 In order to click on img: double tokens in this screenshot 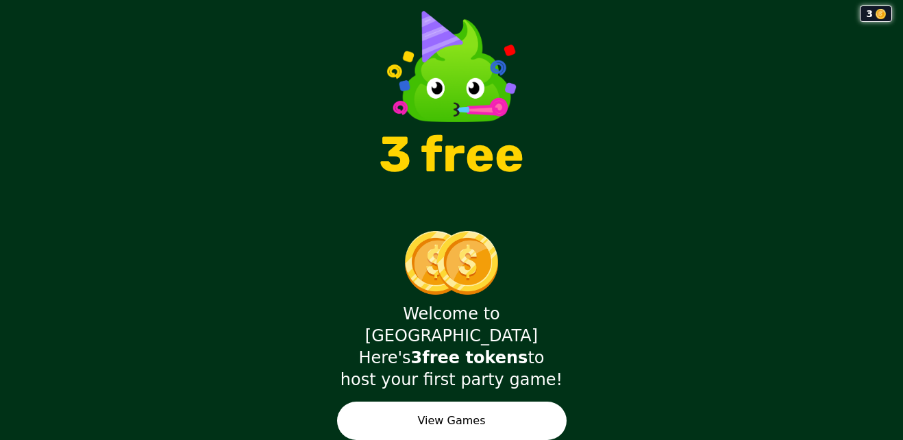, I will do `click(451, 262)`.